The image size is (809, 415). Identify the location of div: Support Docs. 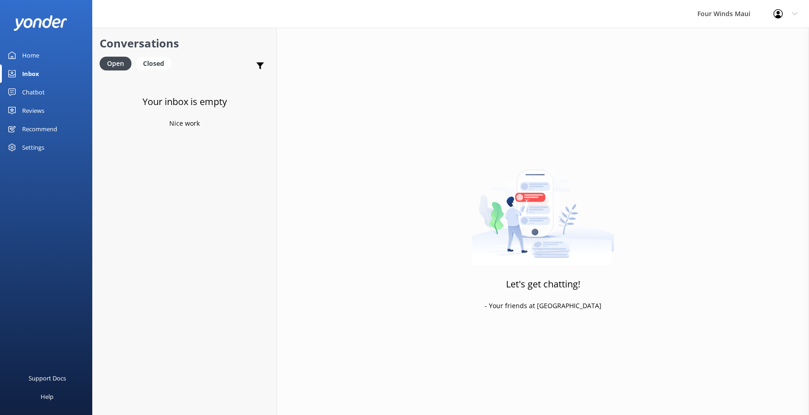
(47, 378).